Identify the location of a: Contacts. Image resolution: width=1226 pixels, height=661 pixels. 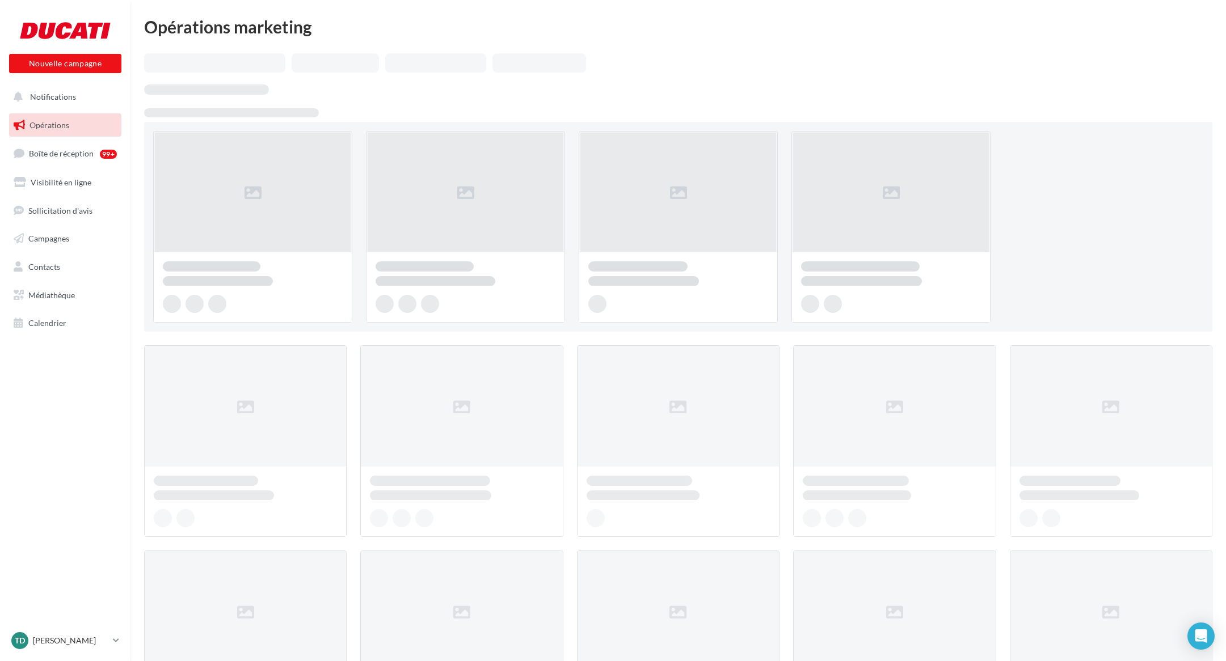
(65, 267).